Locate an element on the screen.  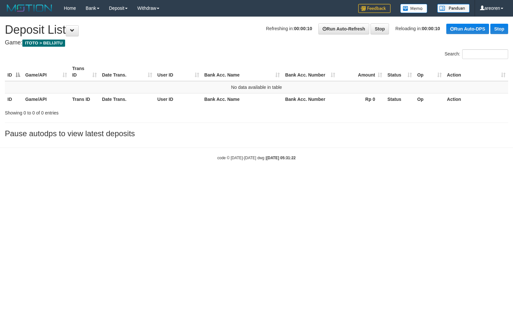
td: No data available in table is located at coordinates (257, 87).